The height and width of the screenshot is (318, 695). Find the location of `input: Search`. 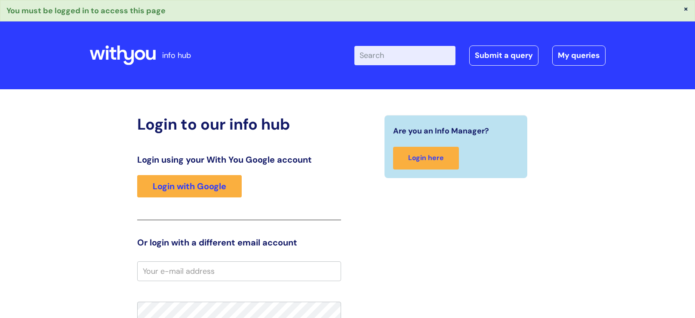

input: Search is located at coordinates (404, 55).